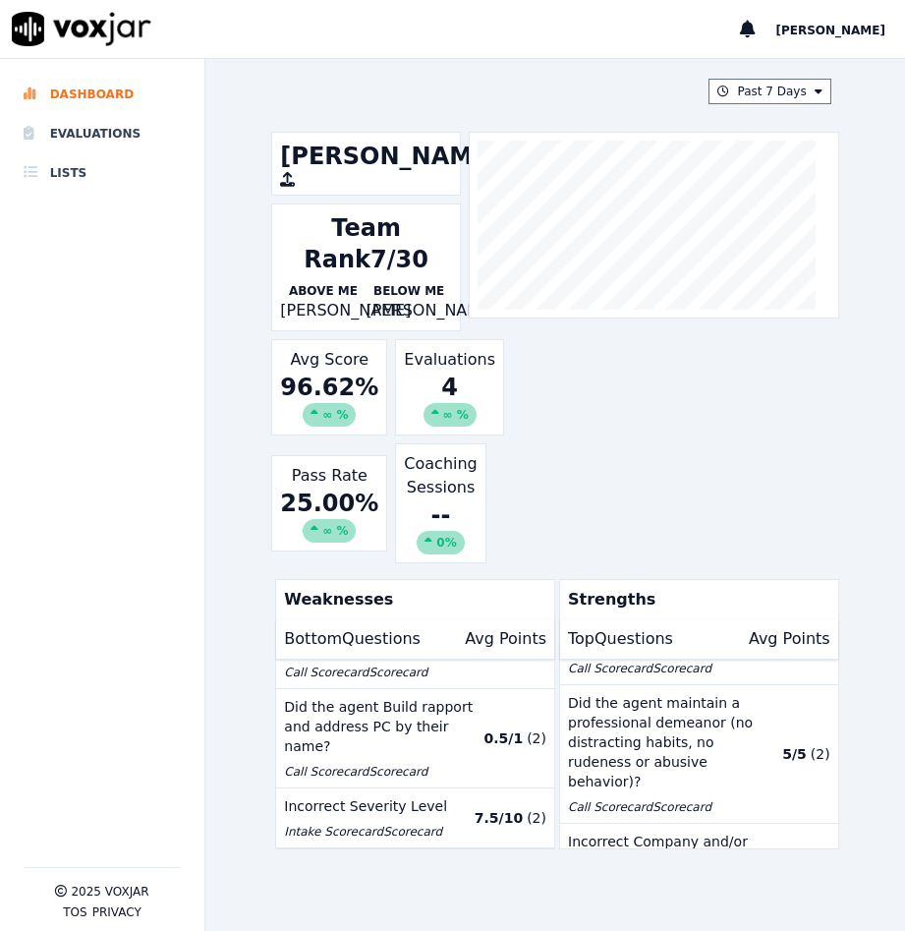 The image size is (905, 931). Describe the element at coordinates (102, 94) in the screenshot. I see `a: Dashboard` at that location.